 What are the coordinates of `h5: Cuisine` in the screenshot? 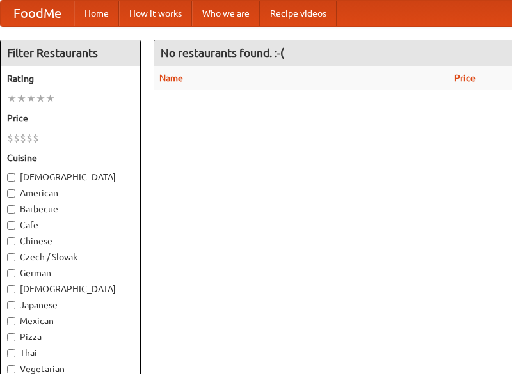 It's located at (70, 158).